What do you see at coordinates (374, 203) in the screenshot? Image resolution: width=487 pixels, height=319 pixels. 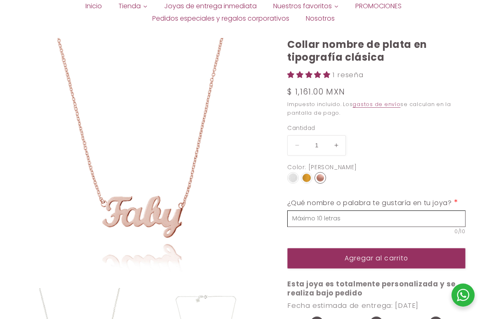 I see `label: ¿Qué nombre o palabra te gustaría en tu joya?` at bounding box center [374, 203].